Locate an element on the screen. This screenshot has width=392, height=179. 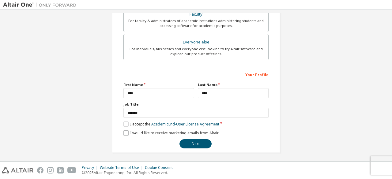
div: Your Profile is located at coordinates (196, 74).